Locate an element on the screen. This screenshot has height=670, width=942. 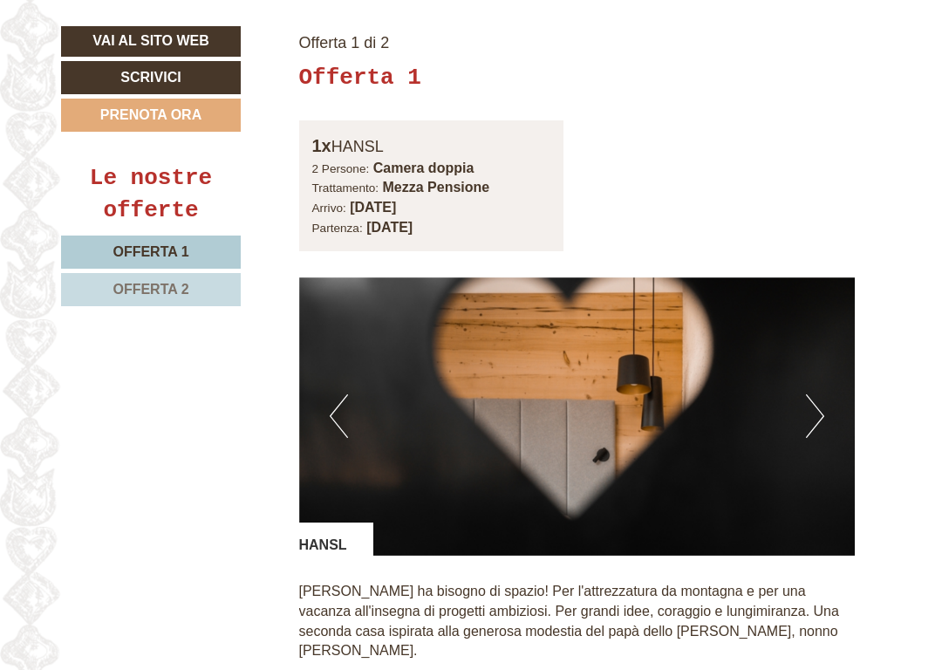
span: Offerta 2 is located at coordinates (150, 289).